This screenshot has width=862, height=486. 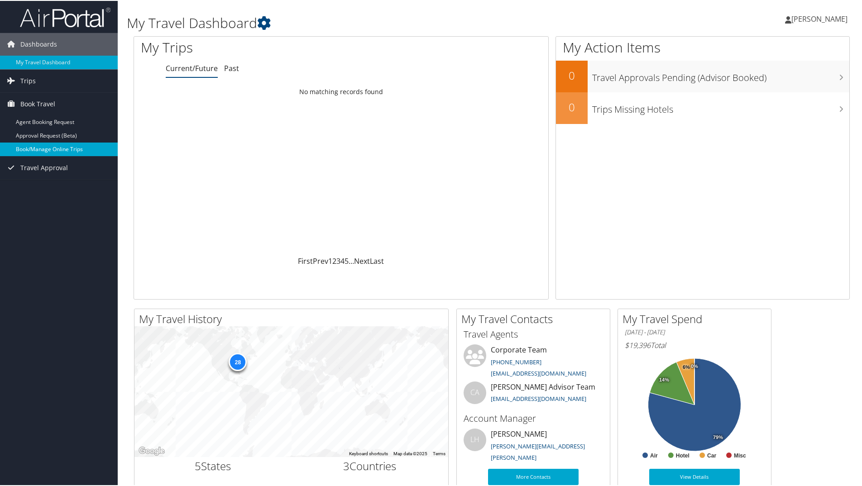 I want to click on a: View Details, so click(x=694, y=476).